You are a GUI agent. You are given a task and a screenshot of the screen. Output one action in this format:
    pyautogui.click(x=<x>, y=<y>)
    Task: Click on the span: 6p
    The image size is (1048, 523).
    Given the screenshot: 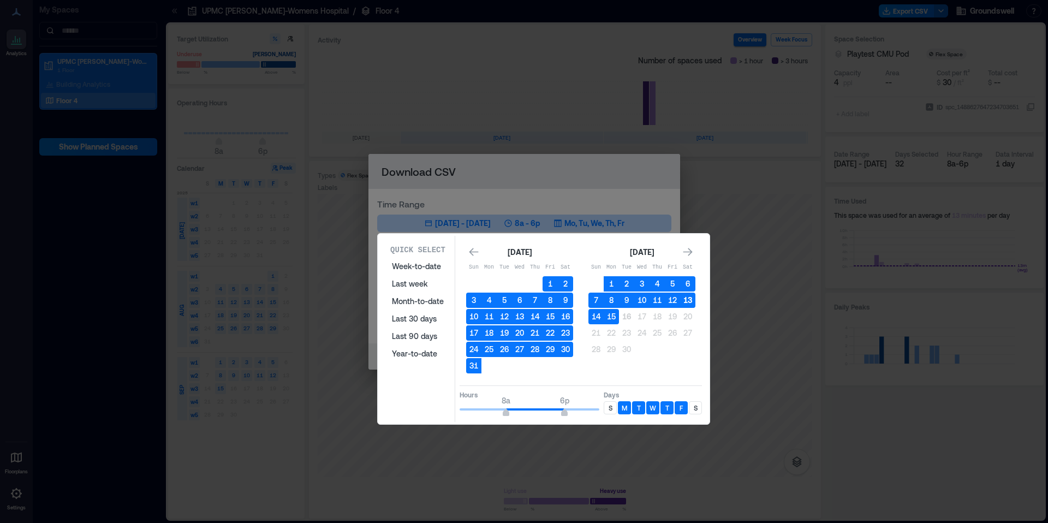 What is the action you would take?
    pyautogui.click(x=564, y=400)
    